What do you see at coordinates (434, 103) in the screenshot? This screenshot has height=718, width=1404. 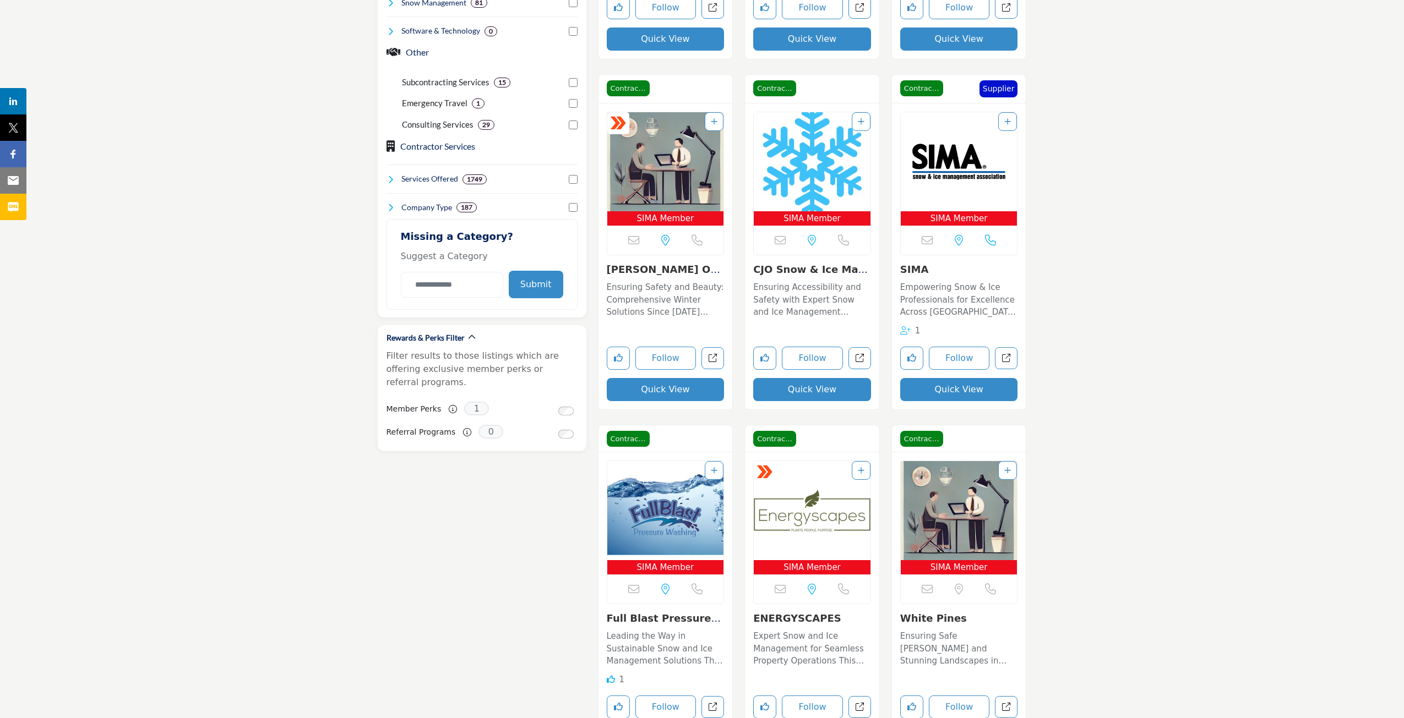 I see `p: Emergency Travel: Emergency Travel` at bounding box center [434, 103].